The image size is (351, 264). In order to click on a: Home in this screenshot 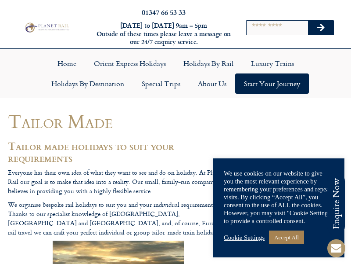, I will do `click(67, 63)`.